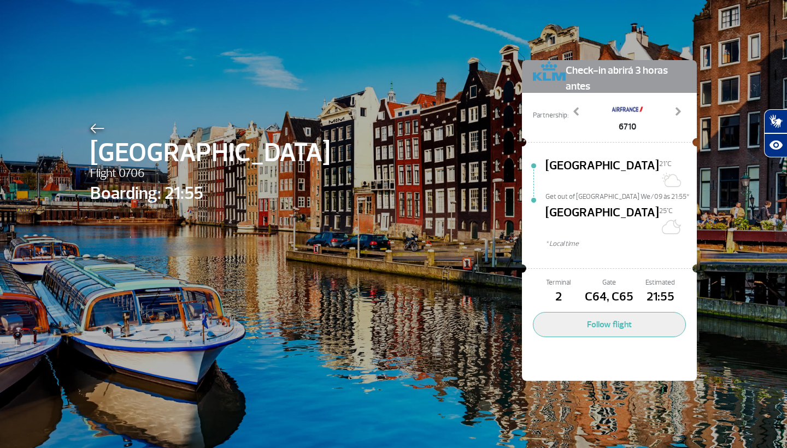 This screenshot has height=448, width=787. Describe the element at coordinates (626, 77) in the screenshot. I see `span: Check-in abrirá 3 horas antes` at that location.